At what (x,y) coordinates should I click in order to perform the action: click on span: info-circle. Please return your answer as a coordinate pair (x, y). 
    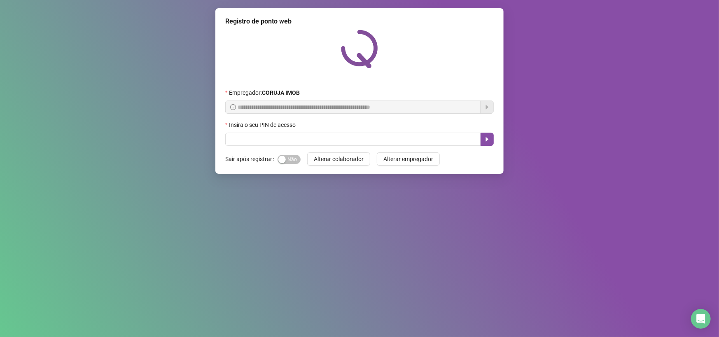
    Looking at the image, I should click on (233, 107).